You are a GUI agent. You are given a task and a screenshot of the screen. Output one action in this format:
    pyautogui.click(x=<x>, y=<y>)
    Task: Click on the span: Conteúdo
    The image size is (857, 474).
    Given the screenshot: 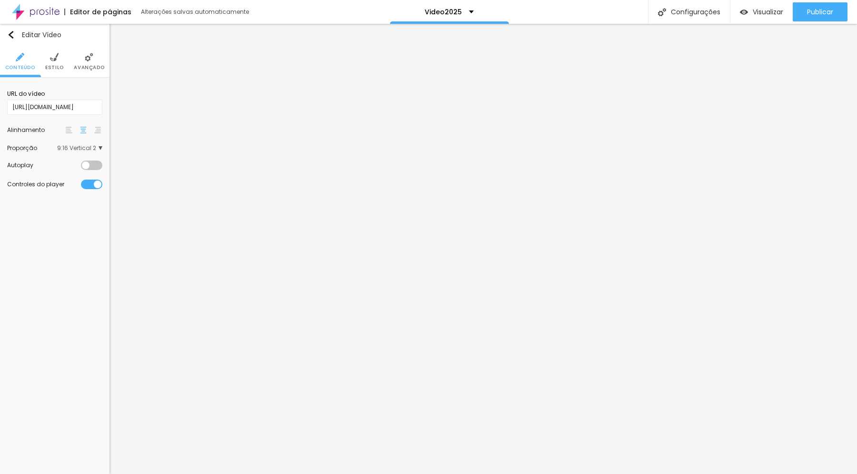 What is the action you would take?
    pyautogui.click(x=20, y=68)
    